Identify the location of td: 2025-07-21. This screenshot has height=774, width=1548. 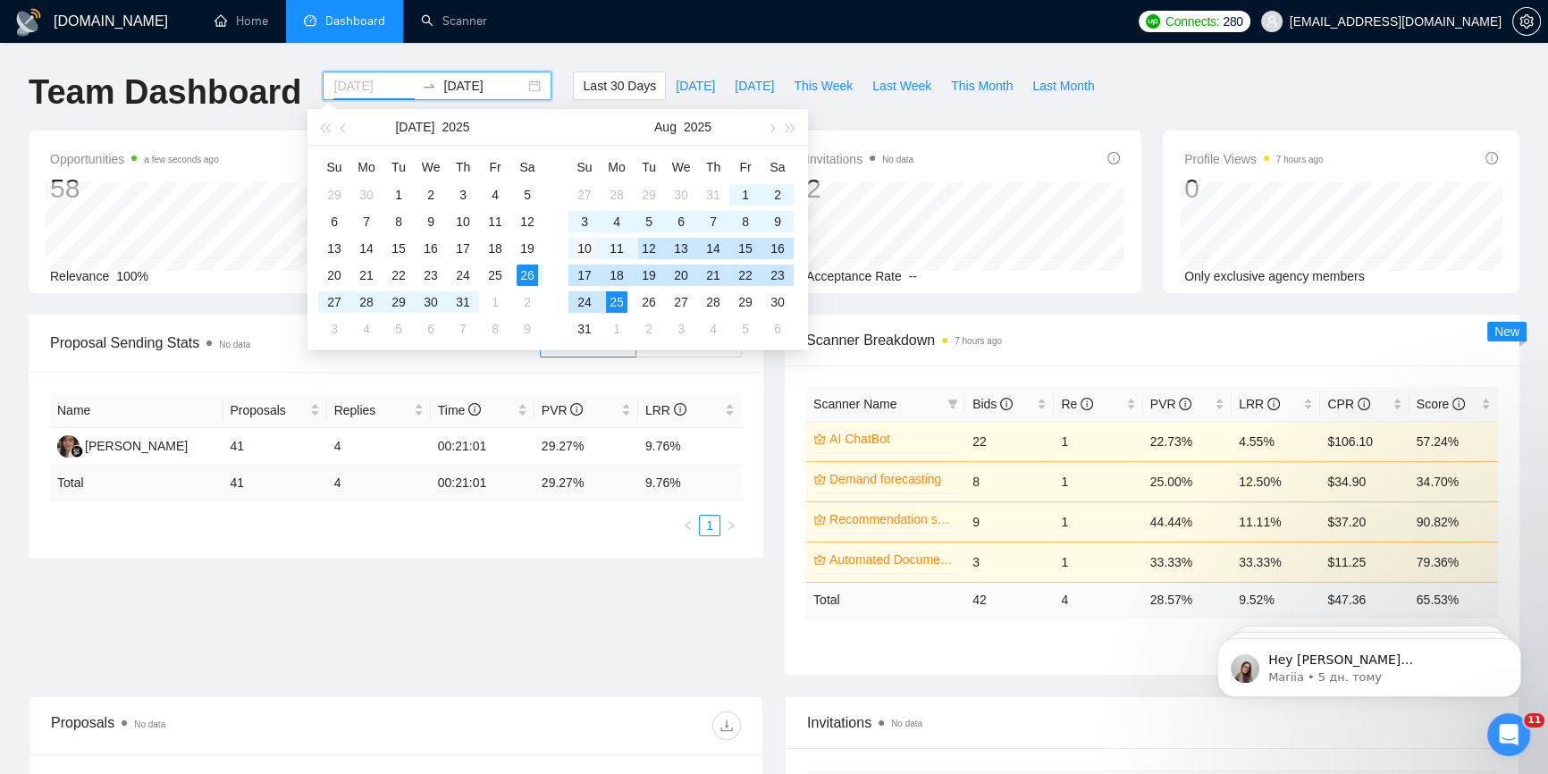
(366, 275).